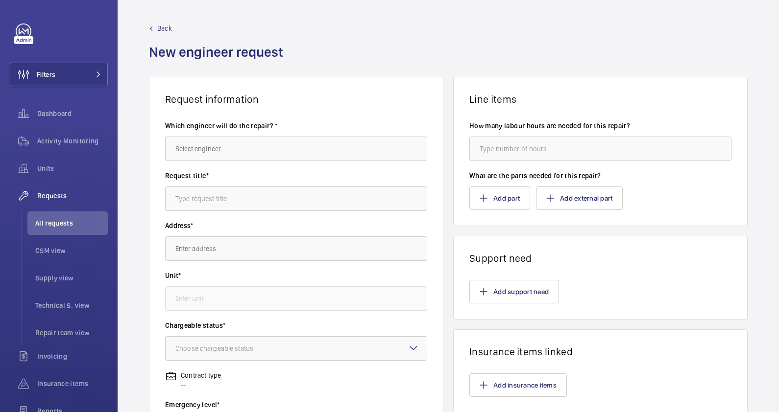 Image resolution: width=779 pixels, height=412 pixels. I want to click on h1: New engineer request, so click(219, 60).